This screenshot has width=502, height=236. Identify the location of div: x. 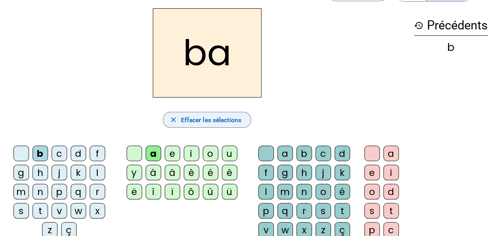
(97, 210).